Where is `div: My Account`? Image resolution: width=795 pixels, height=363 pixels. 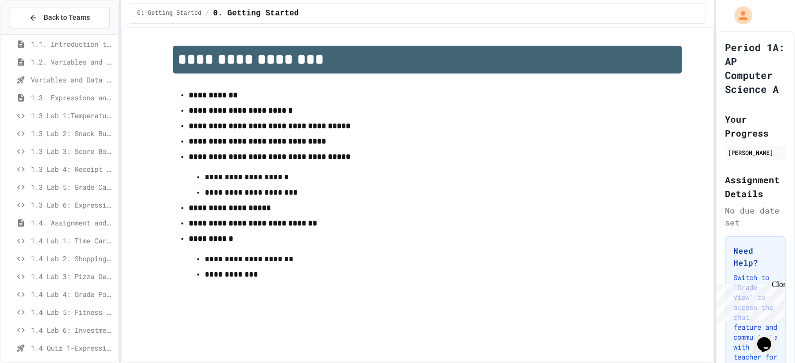
div: My Account is located at coordinates (740, 15).